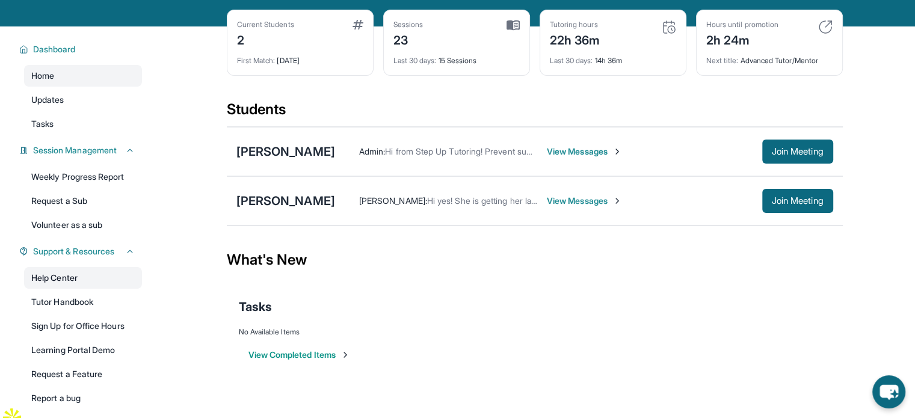  Describe the element at coordinates (722, 60) in the screenshot. I see `span: Next title :` at that location.